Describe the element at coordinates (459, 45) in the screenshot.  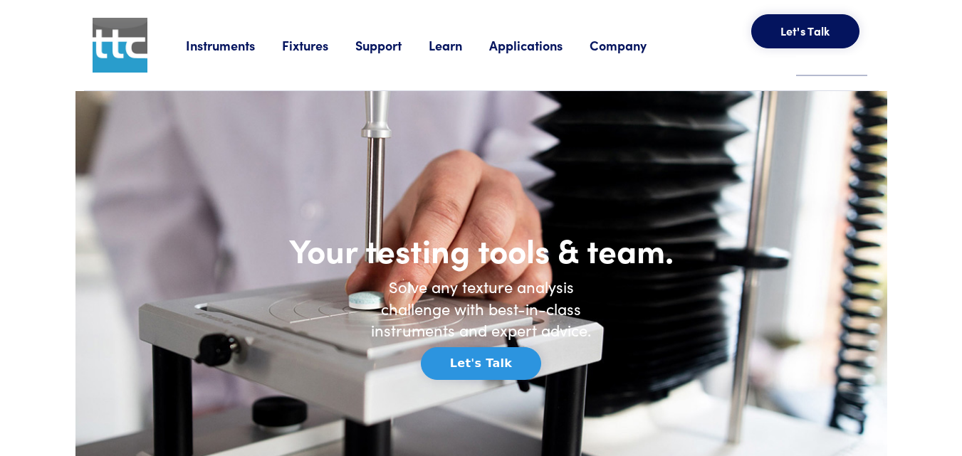
I see `a: Learn` at that location.